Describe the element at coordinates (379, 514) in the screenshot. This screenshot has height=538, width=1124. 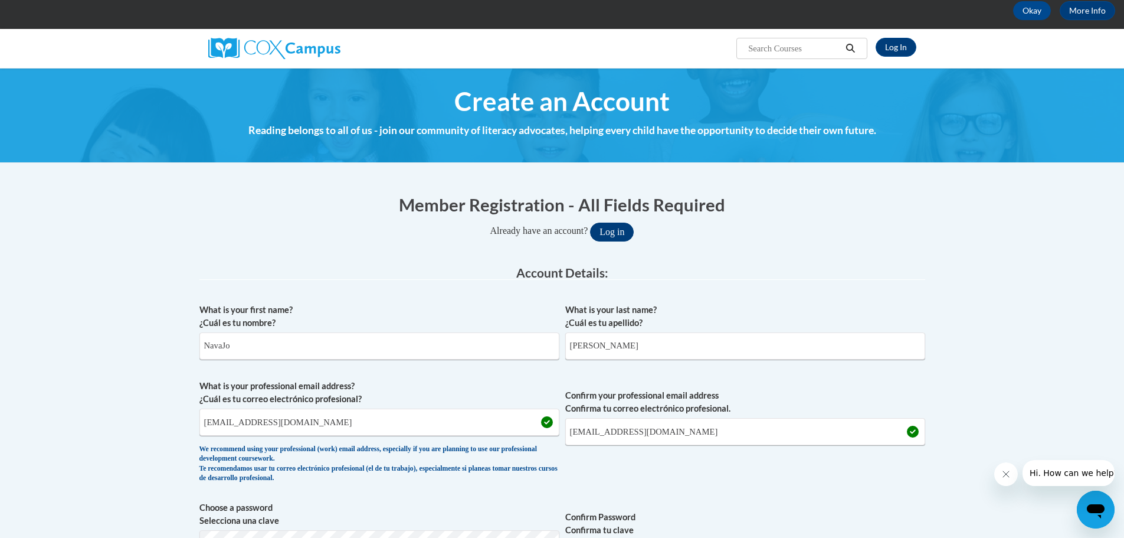
I see `label: Choose a password Selecciona una clave` at that location.